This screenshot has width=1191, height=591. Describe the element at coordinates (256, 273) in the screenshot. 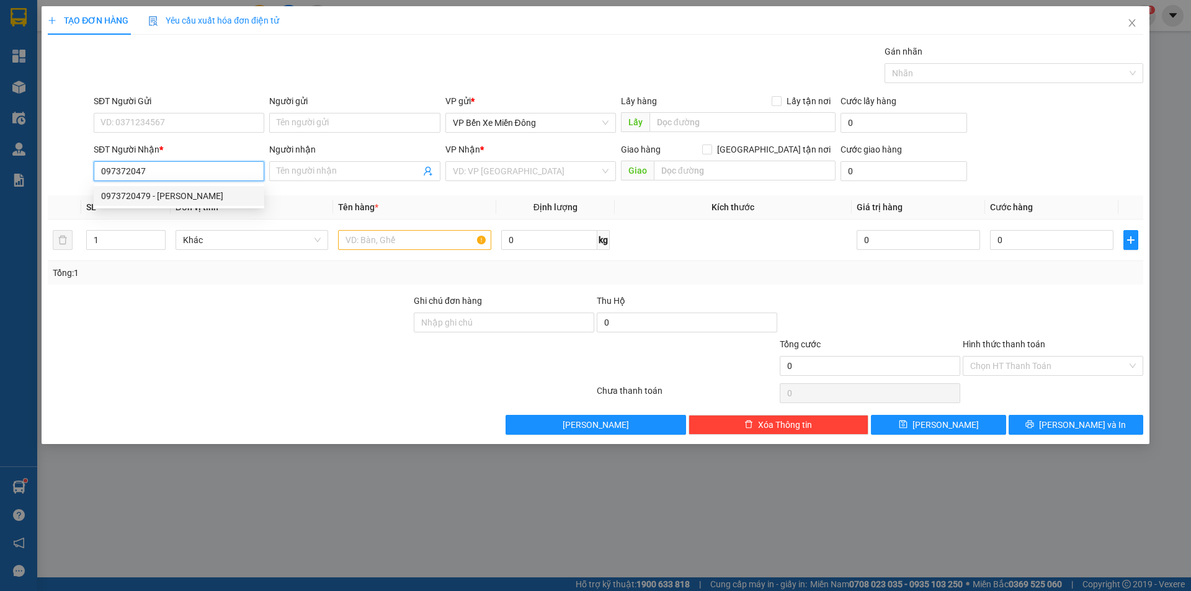

I see `div: Tổng: 1` at that location.